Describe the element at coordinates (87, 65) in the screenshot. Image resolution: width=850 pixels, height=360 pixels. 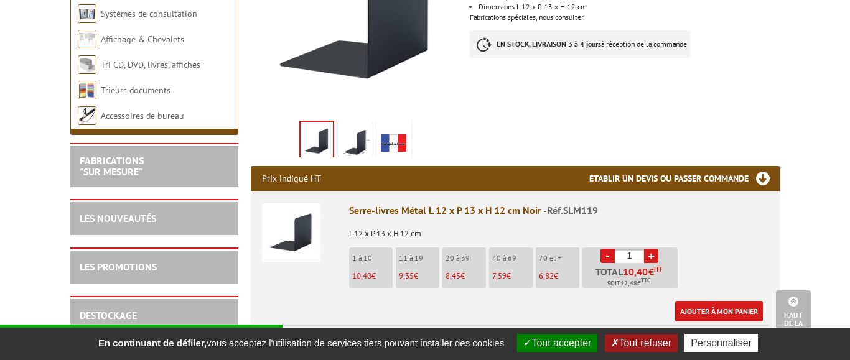
I see `img: Tri CD, DVD, livres, affiches` at that location.